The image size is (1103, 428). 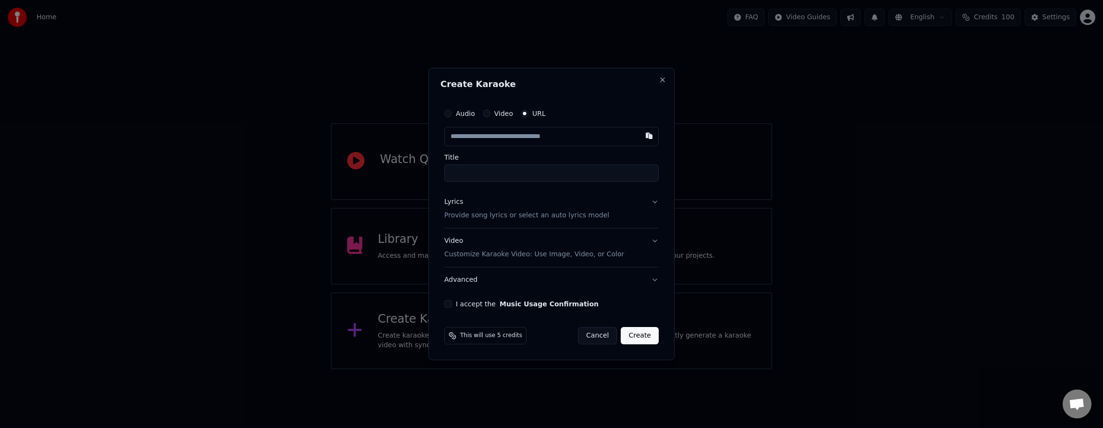 I want to click on span: This will use 5 credits, so click(x=491, y=336).